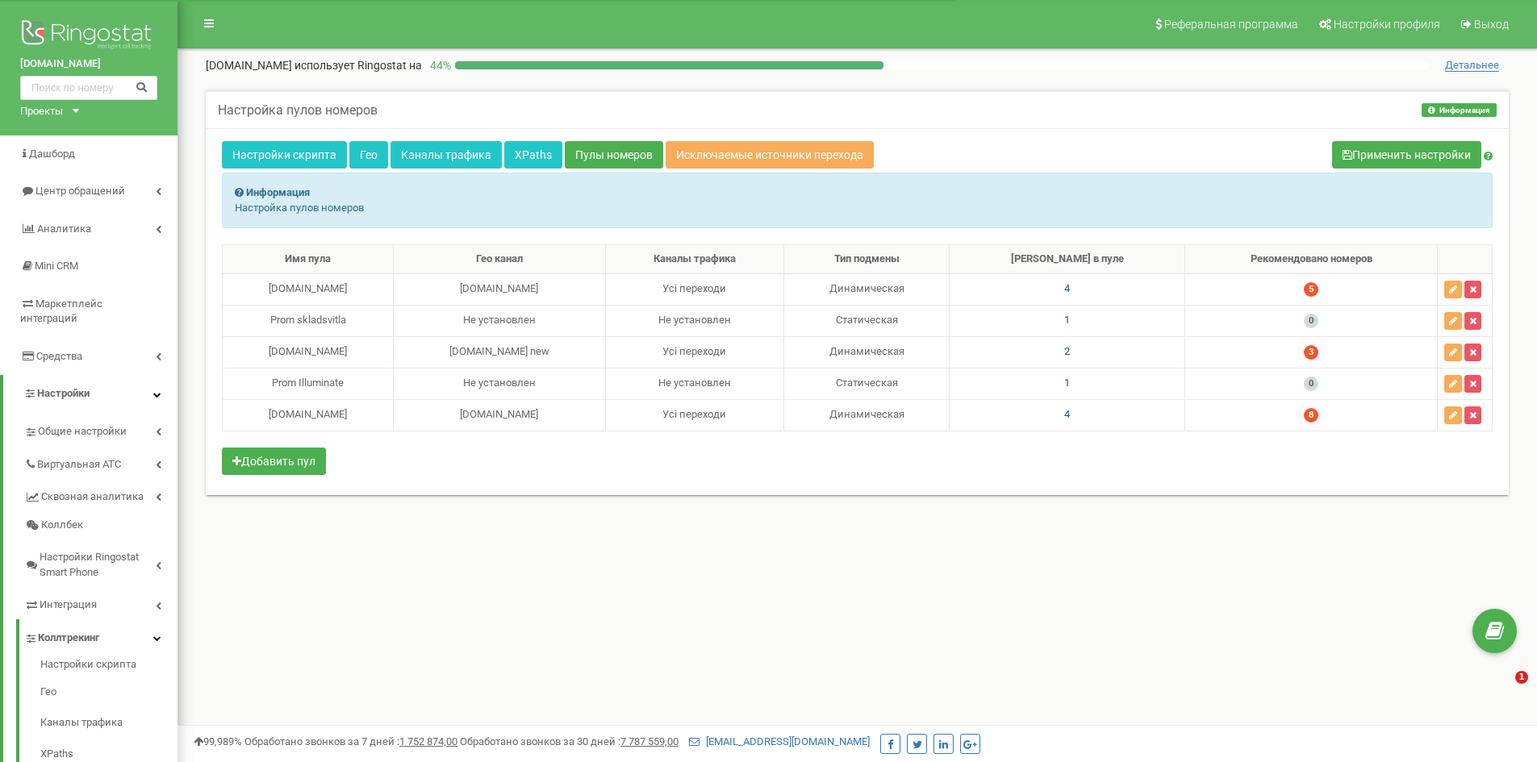 This screenshot has height=762, width=1537. What do you see at coordinates (351, 741) in the screenshot?
I see `span: Обработано звонков за 7 дней :` at bounding box center [351, 741].